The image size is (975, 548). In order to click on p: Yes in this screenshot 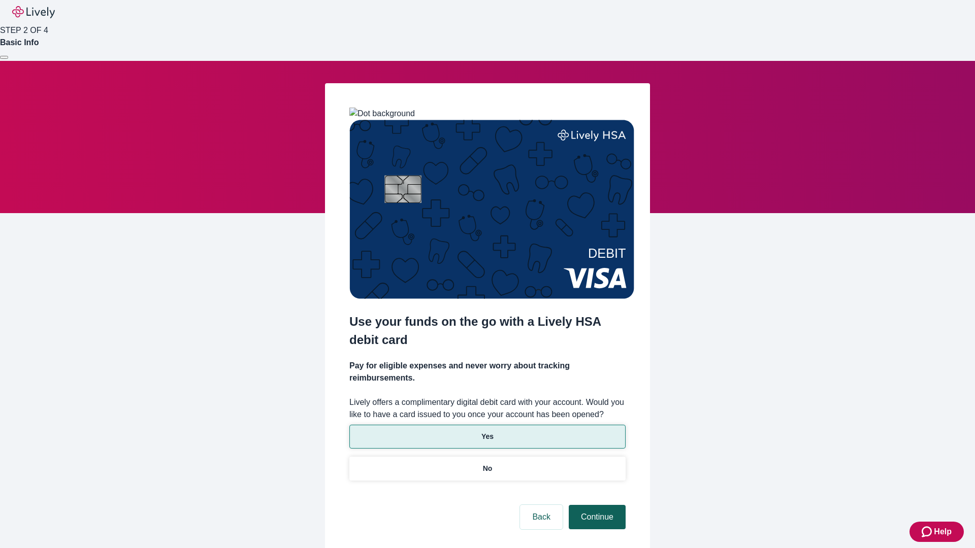, I will do `click(487, 437)`.